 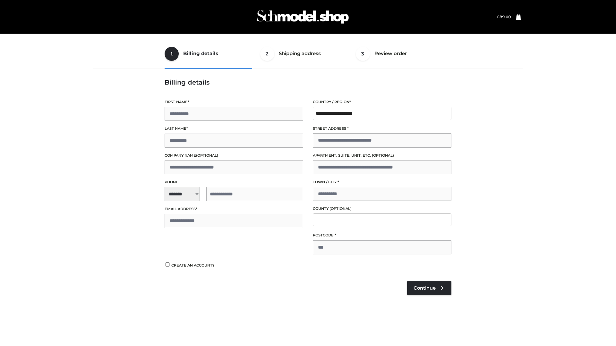 I want to click on a: £89.00, so click(x=504, y=17).